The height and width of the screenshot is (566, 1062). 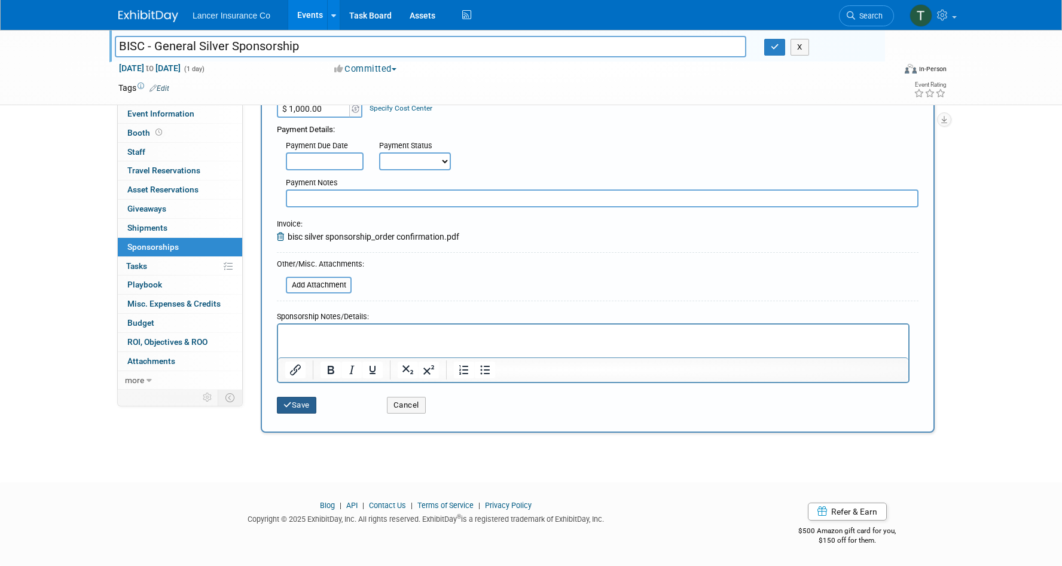 I want to click on span: Shipments, so click(x=147, y=228).